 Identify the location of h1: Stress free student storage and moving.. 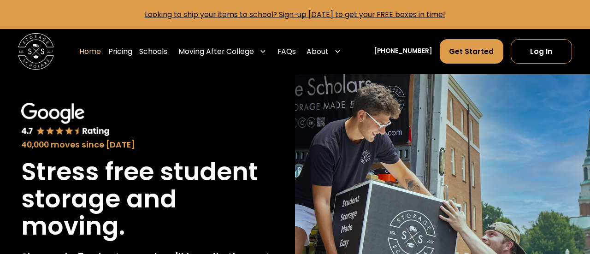
(147, 199).